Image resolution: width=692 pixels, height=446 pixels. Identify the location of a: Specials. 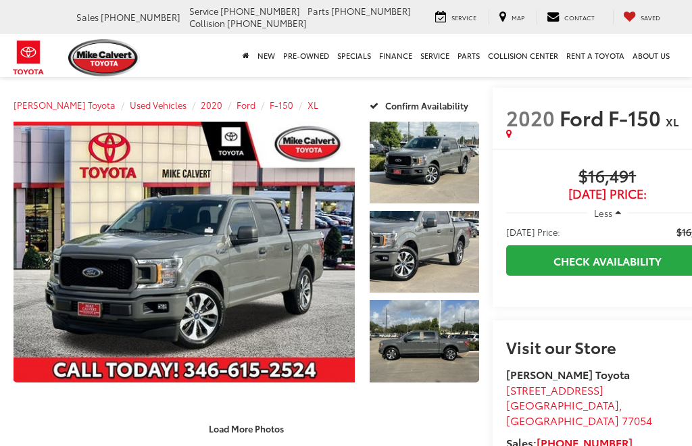
(354, 55).